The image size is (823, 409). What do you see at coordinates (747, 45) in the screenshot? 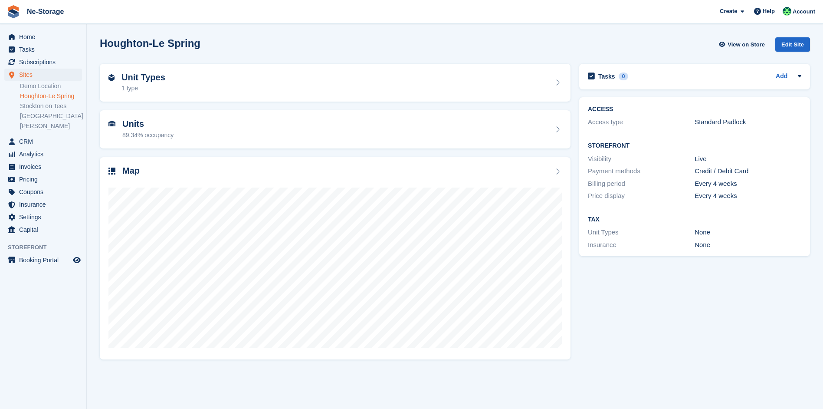
I see `span: View on Store` at bounding box center [747, 45].